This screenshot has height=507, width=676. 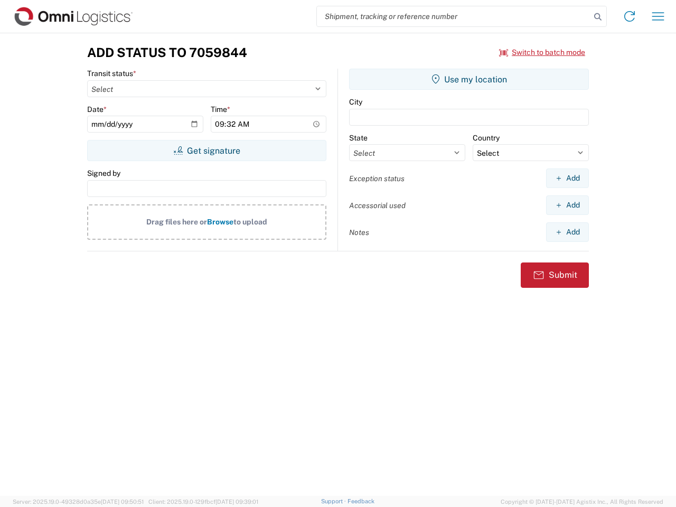 I want to click on span: to upload, so click(x=250, y=222).